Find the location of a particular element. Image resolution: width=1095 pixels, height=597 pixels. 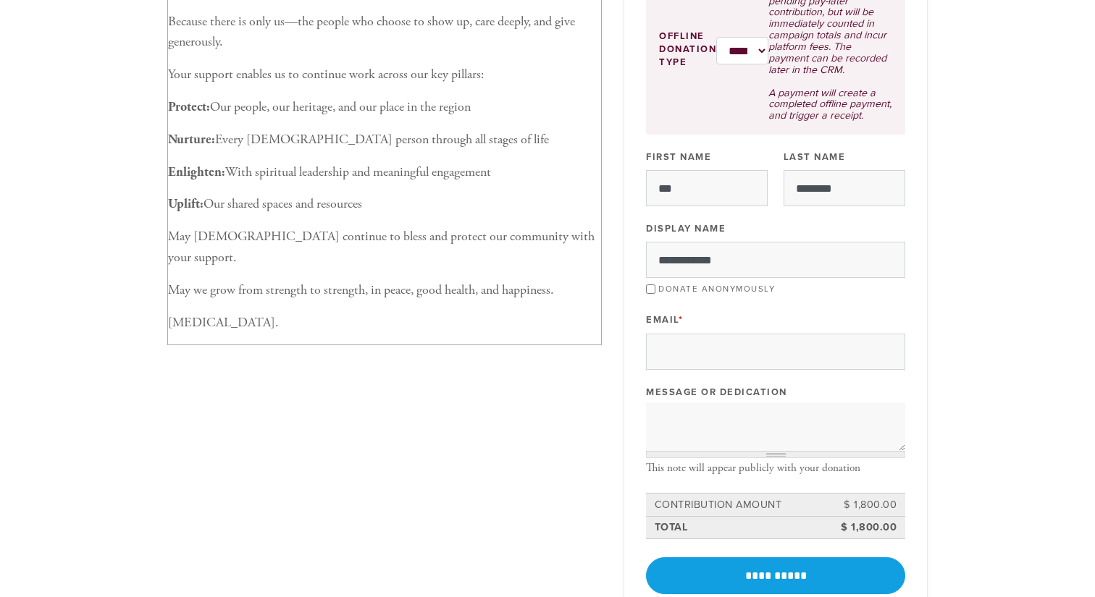

label: First Name is located at coordinates (678, 157).